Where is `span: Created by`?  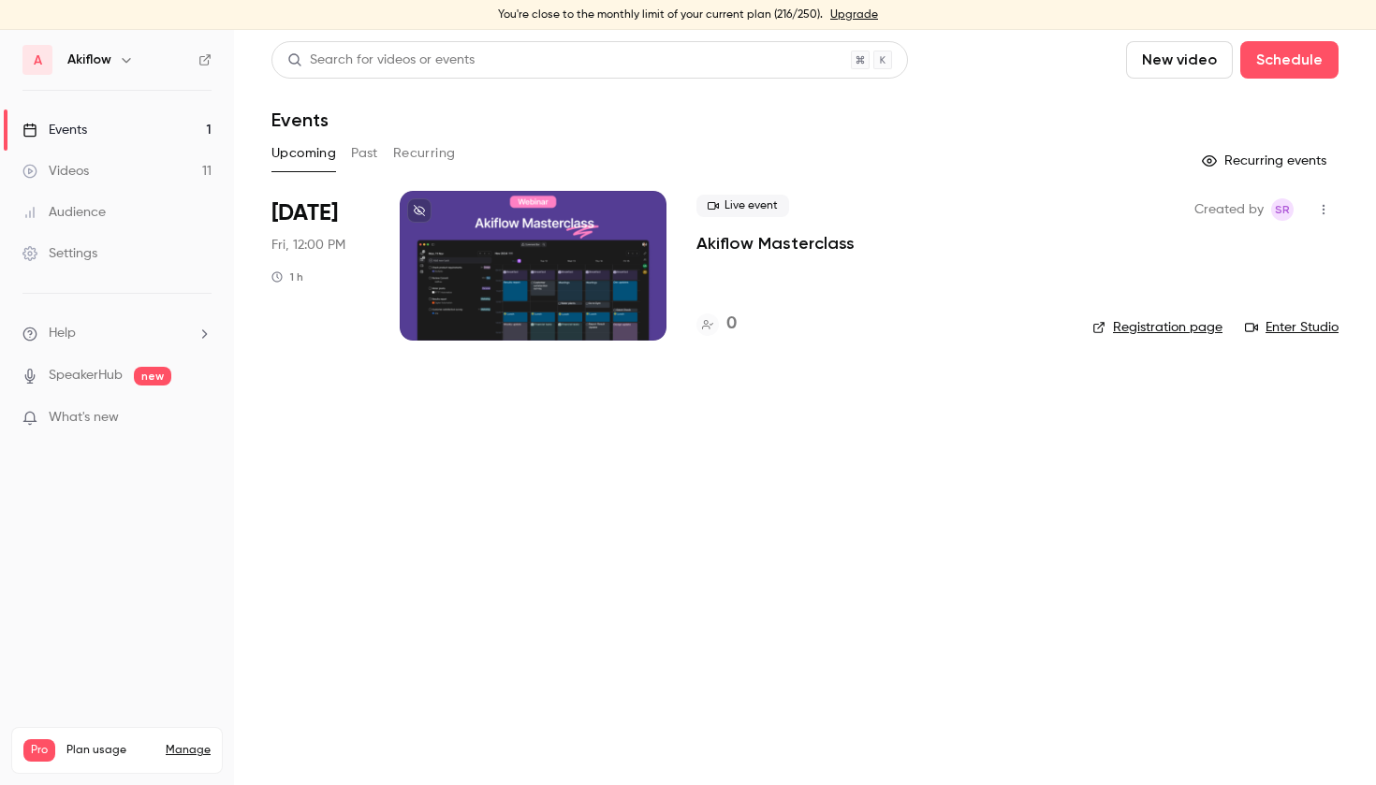
span: Created by is located at coordinates (1229, 210).